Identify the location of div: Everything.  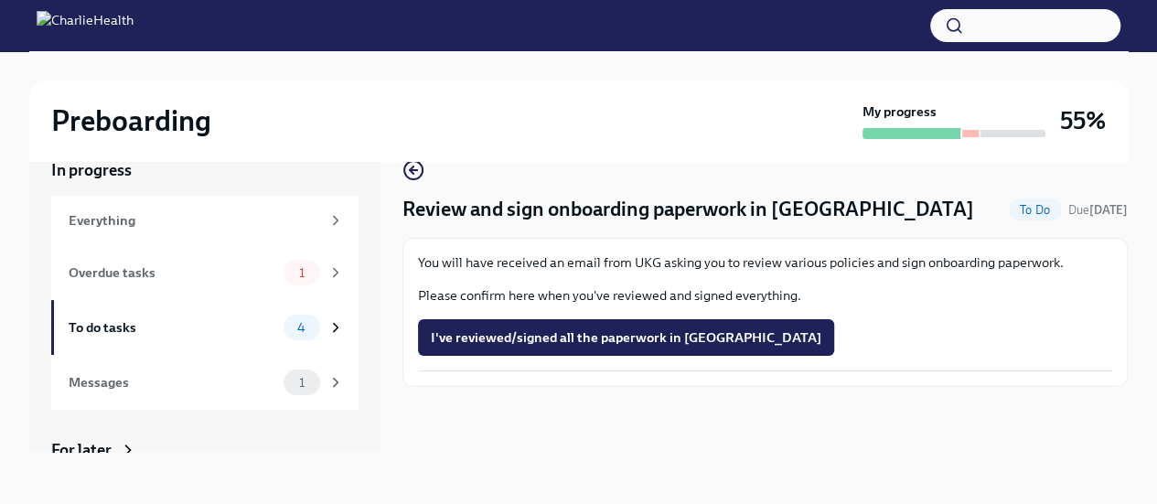
(194, 220).